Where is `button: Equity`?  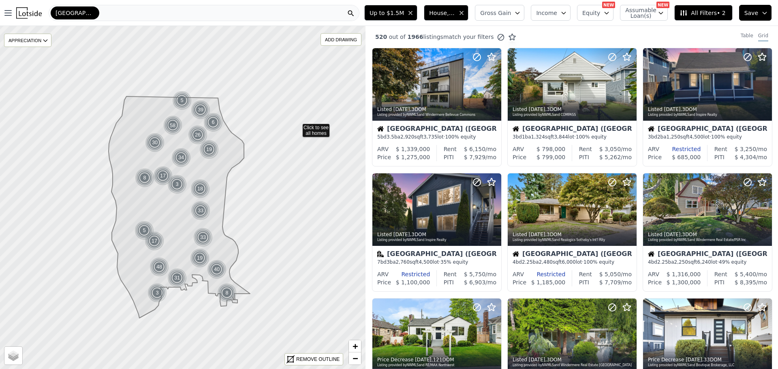 button: Equity is located at coordinates (595, 13).